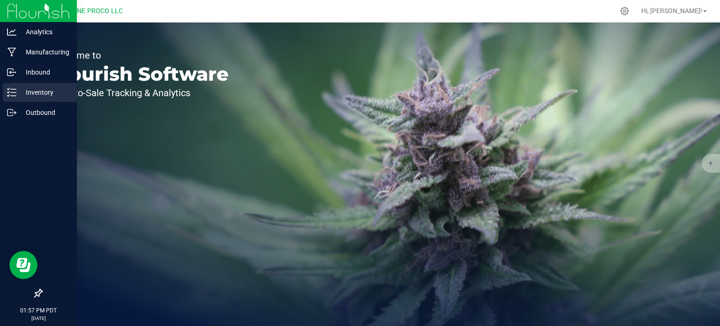 This screenshot has width=720, height=326. Describe the element at coordinates (45, 112) in the screenshot. I see `p: Outbound` at that location.